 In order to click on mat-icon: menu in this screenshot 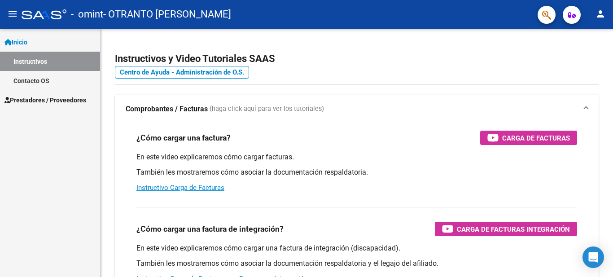, I will do `click(13, 14)`.